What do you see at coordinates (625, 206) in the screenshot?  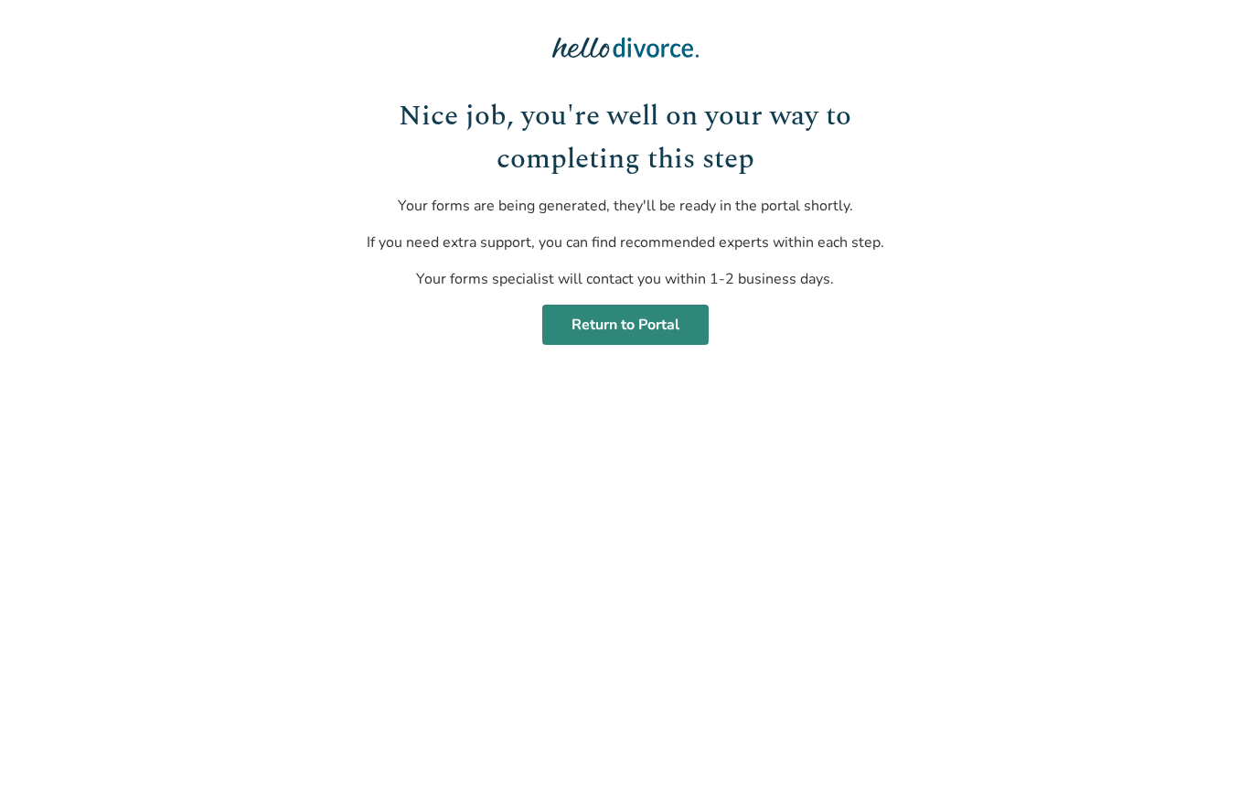 I see `p: Your forms are being generated, they'll be ready in the portal shortly.` at bounding box center [625, 206].